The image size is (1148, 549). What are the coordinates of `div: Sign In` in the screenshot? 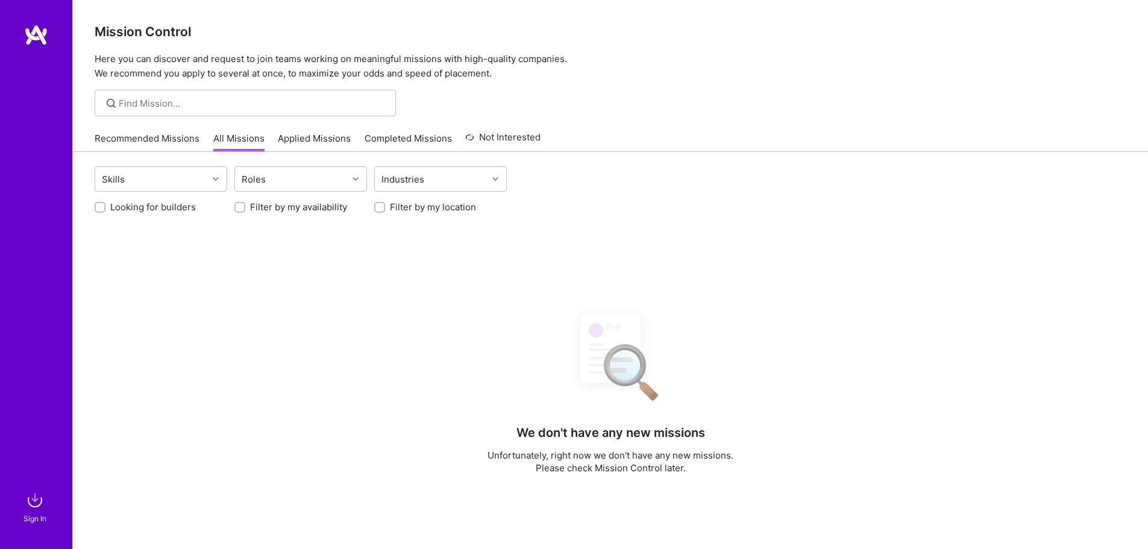 It's located at (35, 518).